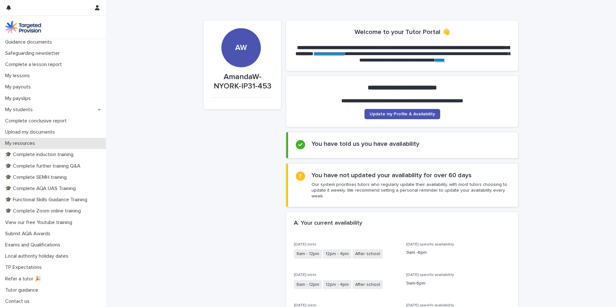 The height and width of the screenshot is (307, 616). I want to click on p: Upload my documents, so click(31, 132).